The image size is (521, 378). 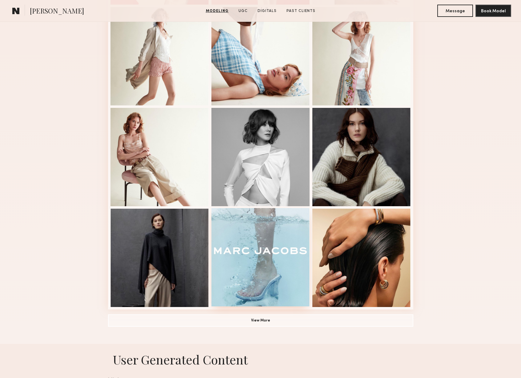 What do you see at coordinates (493, 10) in the screenshot?
I see `a: Book Model` at bounding box center [493, 10].